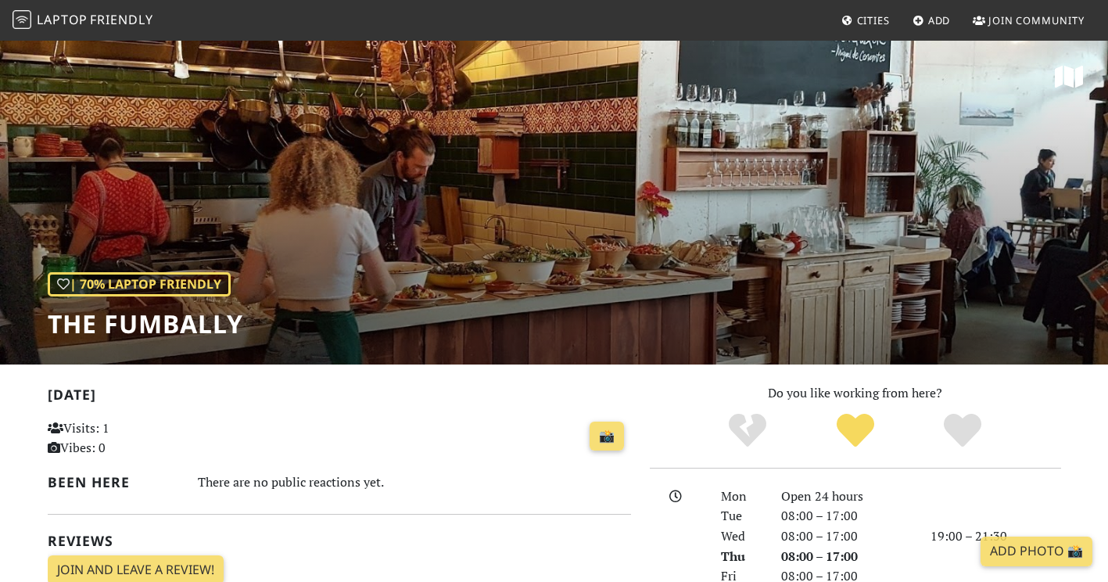  What do you see at coordinates (873, 20) in the screenshot?
I see `span: Cities` at bounding box center [873, 20].